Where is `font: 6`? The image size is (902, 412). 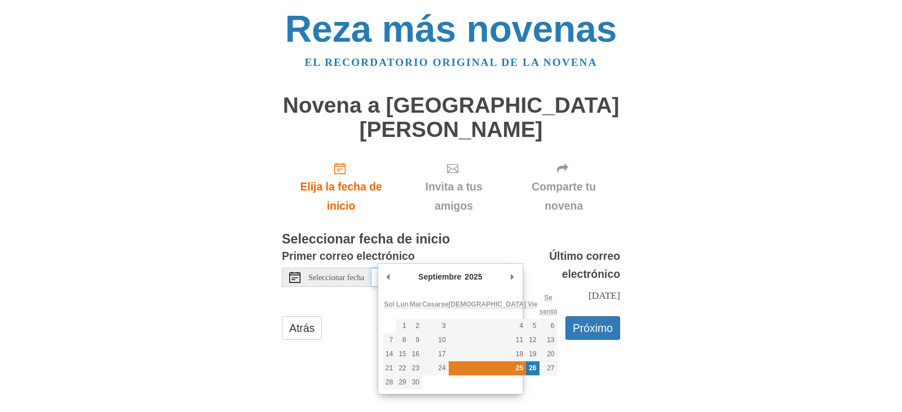 font: 6 is located at coordinates (553, 326).